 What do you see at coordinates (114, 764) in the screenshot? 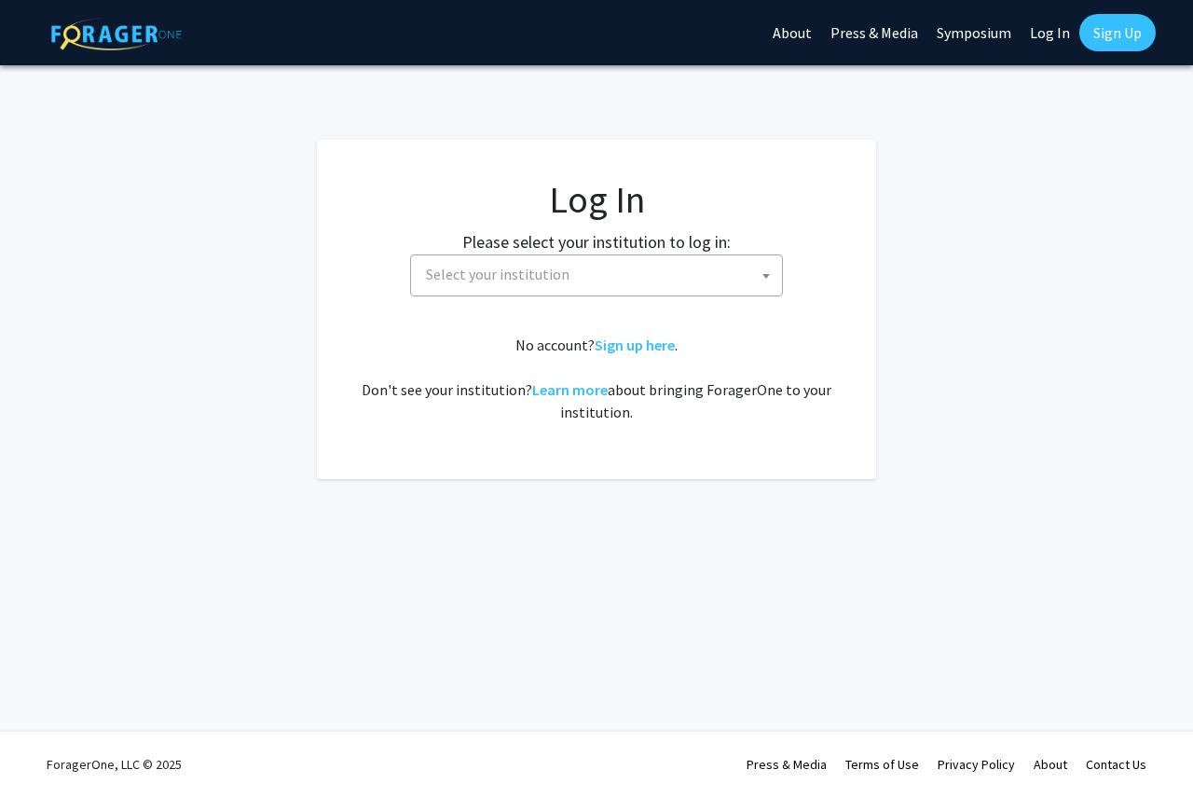
I see `div: ForagerOne, LLC © 2025` at bounding box center [114, 764].